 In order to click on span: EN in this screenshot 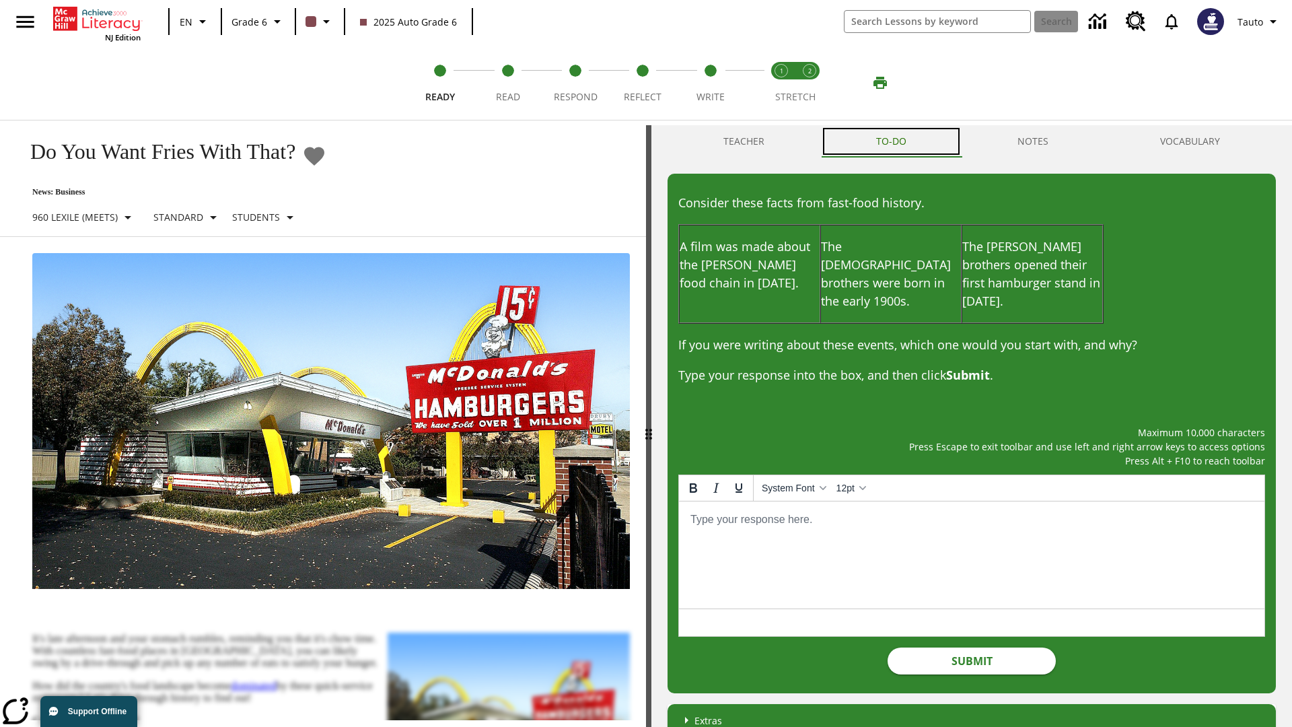, I will do `click(186, 22)`.